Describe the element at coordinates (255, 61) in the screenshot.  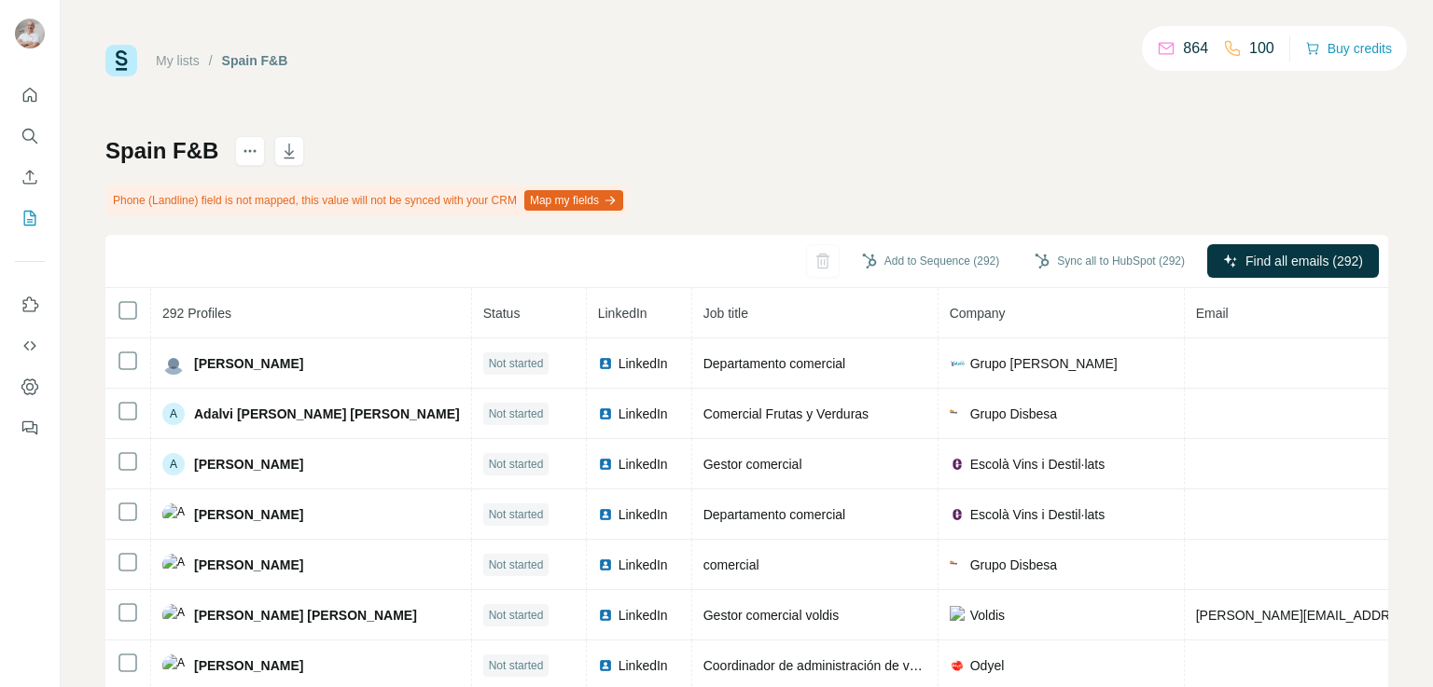
I see `div: Spain F&B` at that location.